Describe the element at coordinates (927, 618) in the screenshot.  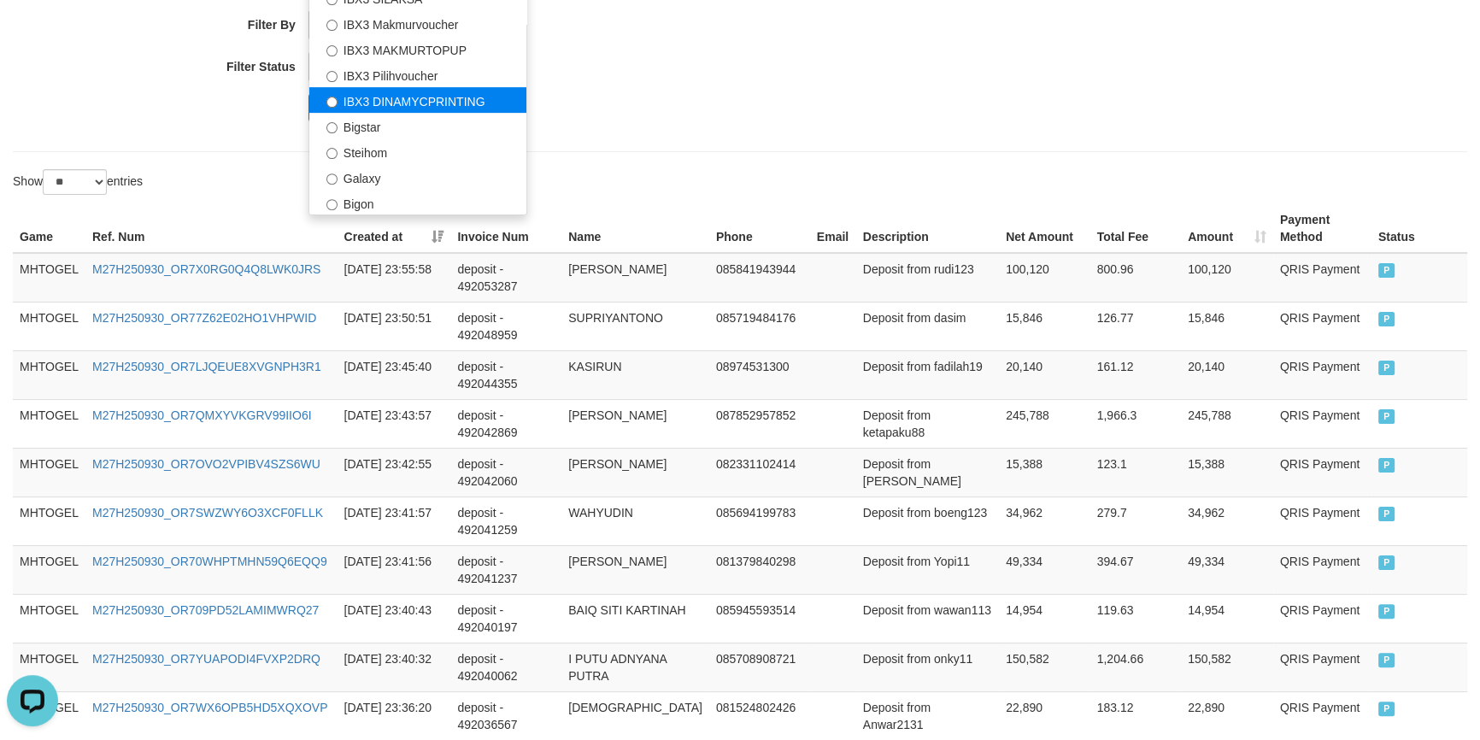
I see `td: Deposit from wawan113` at that location.